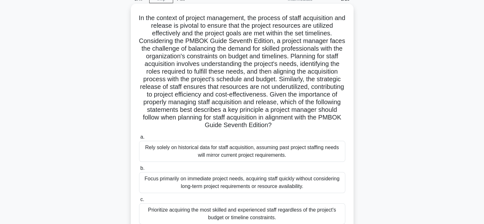 The width and height of the screenshot is (484, 224). What do you see at coordinates (142, 199) in the screenshot?
I see `span: c.` at bounding box center [142, 199].